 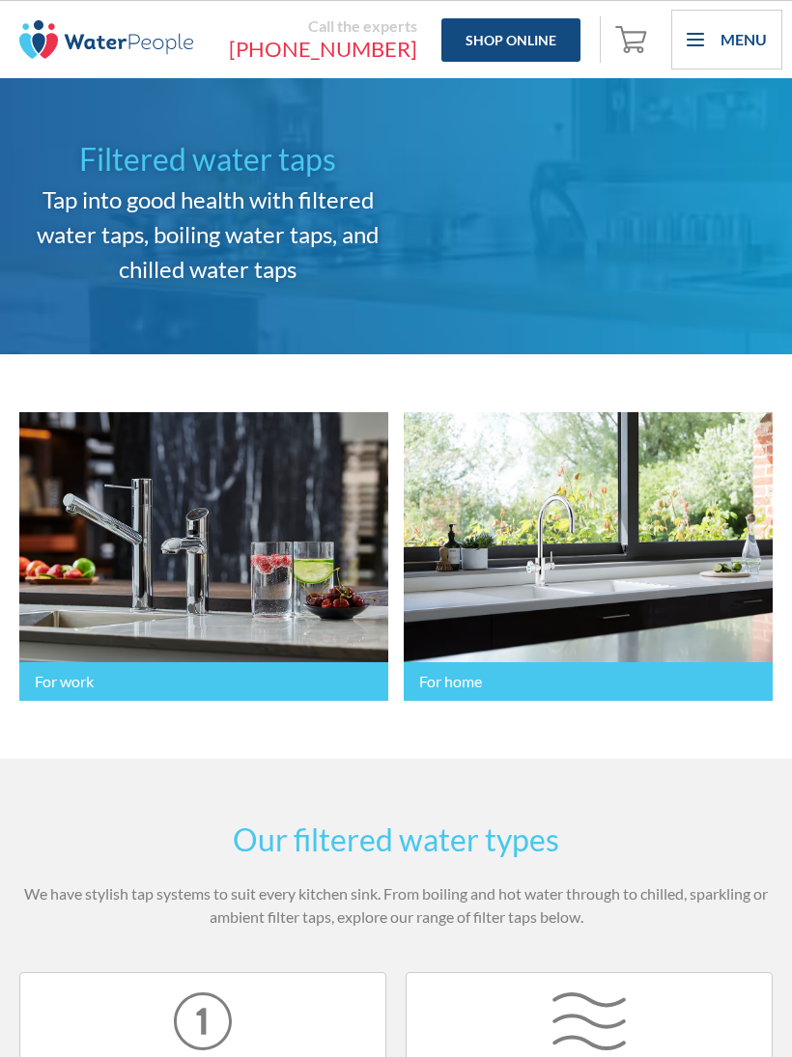 What do you see at coordinates (743, 40) in the screenshot?
I see `div: Menu` at bounding box center [743, 40].